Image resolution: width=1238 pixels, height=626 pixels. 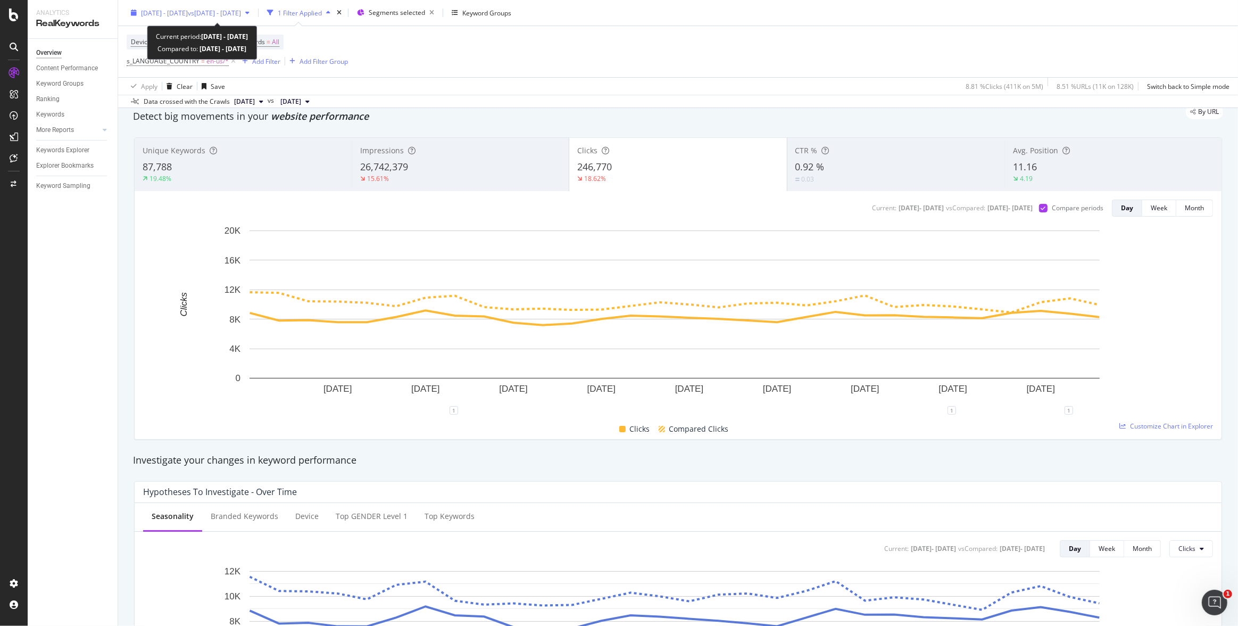 I want to click on span: 2024 Sep. 3rd, so click(x=290, y=102).